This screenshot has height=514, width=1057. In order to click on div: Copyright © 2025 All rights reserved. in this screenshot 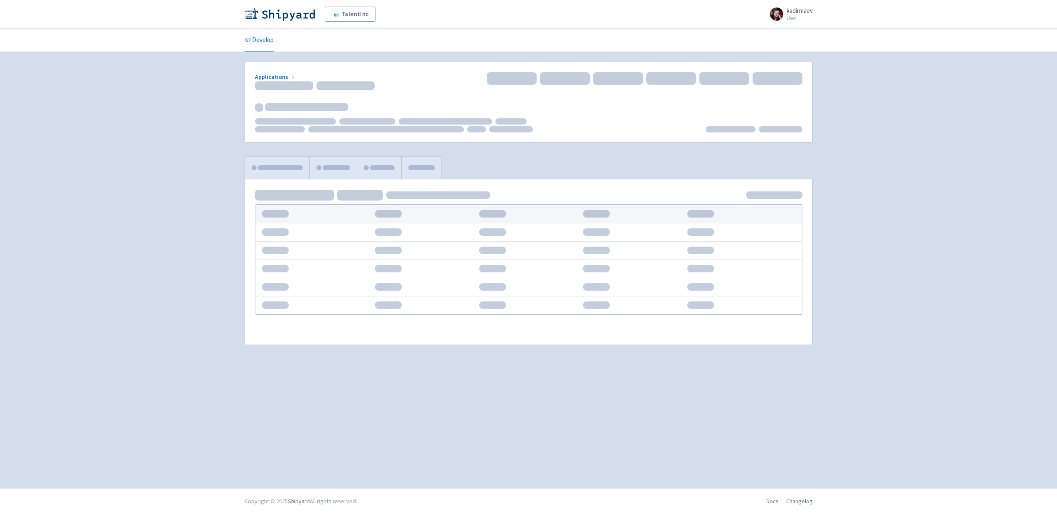, I will do `click(301, 501)`.